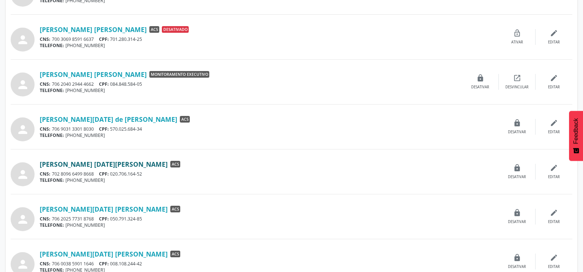  Describe the element at coordinates (517, 33) in the screenshot. I see `i: lock_open` at that location.